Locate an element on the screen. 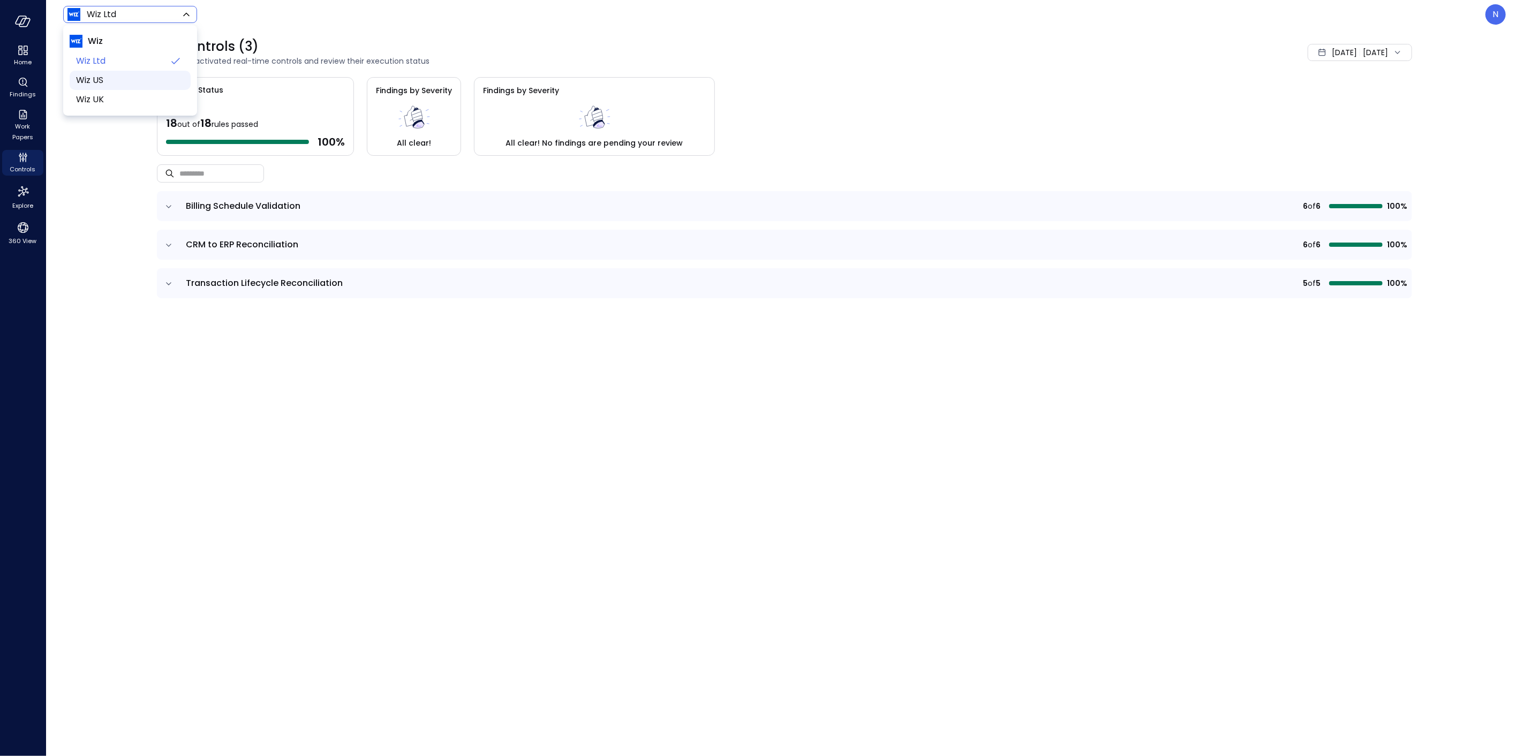 This screenshot has height=756, width=1523. li: Wiz Ltd is located at coordinates (130, 61).